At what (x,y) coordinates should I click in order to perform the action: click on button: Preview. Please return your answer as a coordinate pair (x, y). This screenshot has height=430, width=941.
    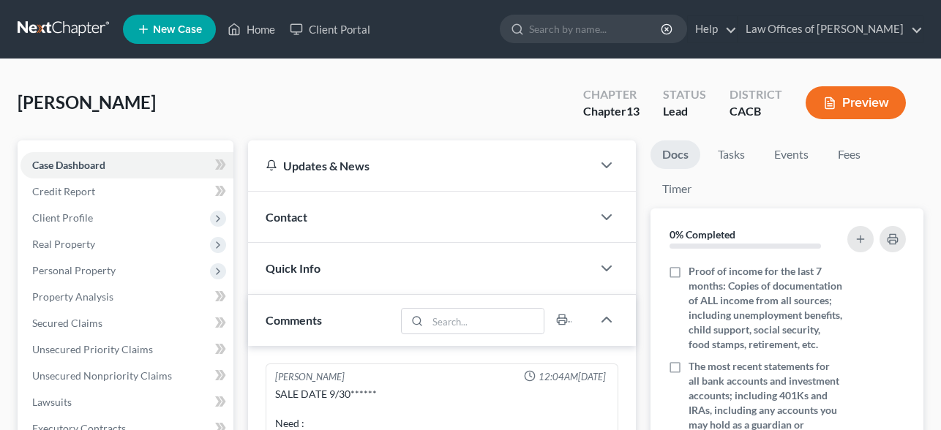
    Looking at the image, I should click on (855, 102).